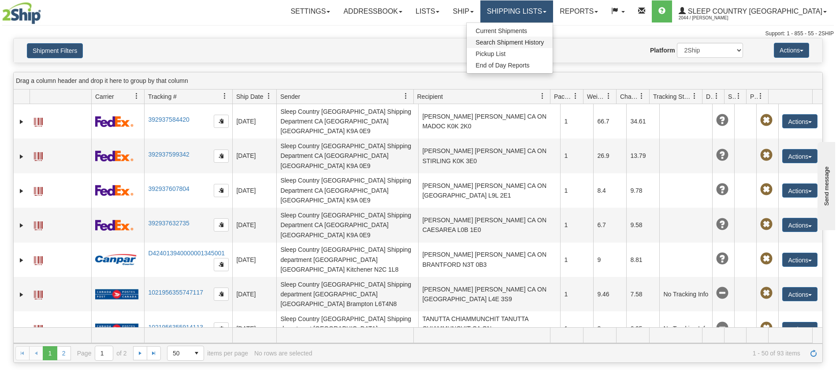 The image size is (836, 370). Describe the element at coordinates (175, 292) in the screenshot. I see `a: 1021956355747117` at that location.